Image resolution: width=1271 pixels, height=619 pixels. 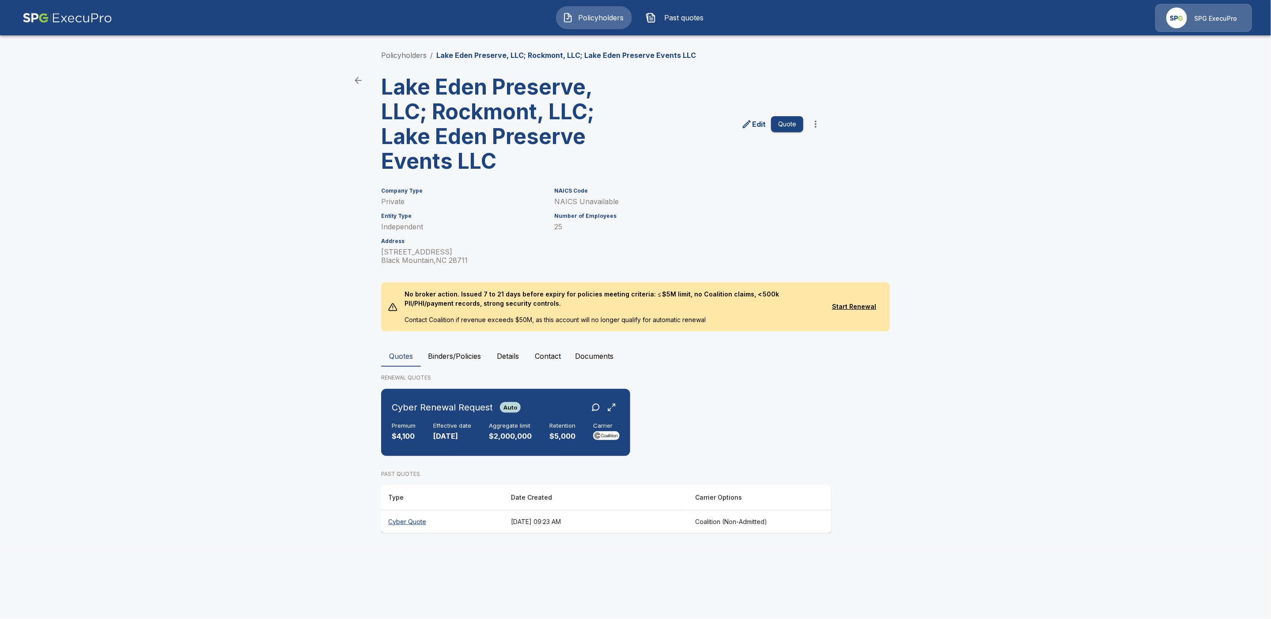 I want to click on div: policyholder tabs, so click(x=636, y=356).